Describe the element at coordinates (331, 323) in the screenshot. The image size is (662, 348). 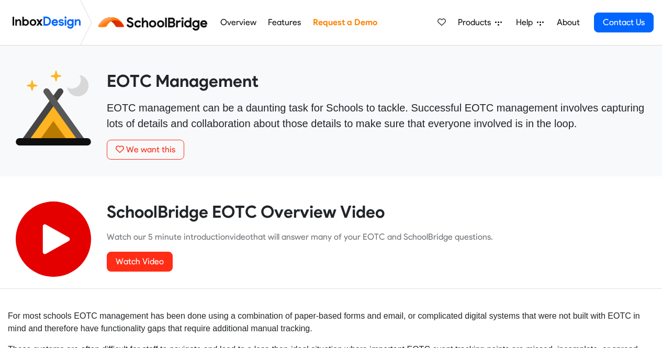
I see `p: For most schools EOTC management has been done using a combination of paper-based forms and email...` at that location.